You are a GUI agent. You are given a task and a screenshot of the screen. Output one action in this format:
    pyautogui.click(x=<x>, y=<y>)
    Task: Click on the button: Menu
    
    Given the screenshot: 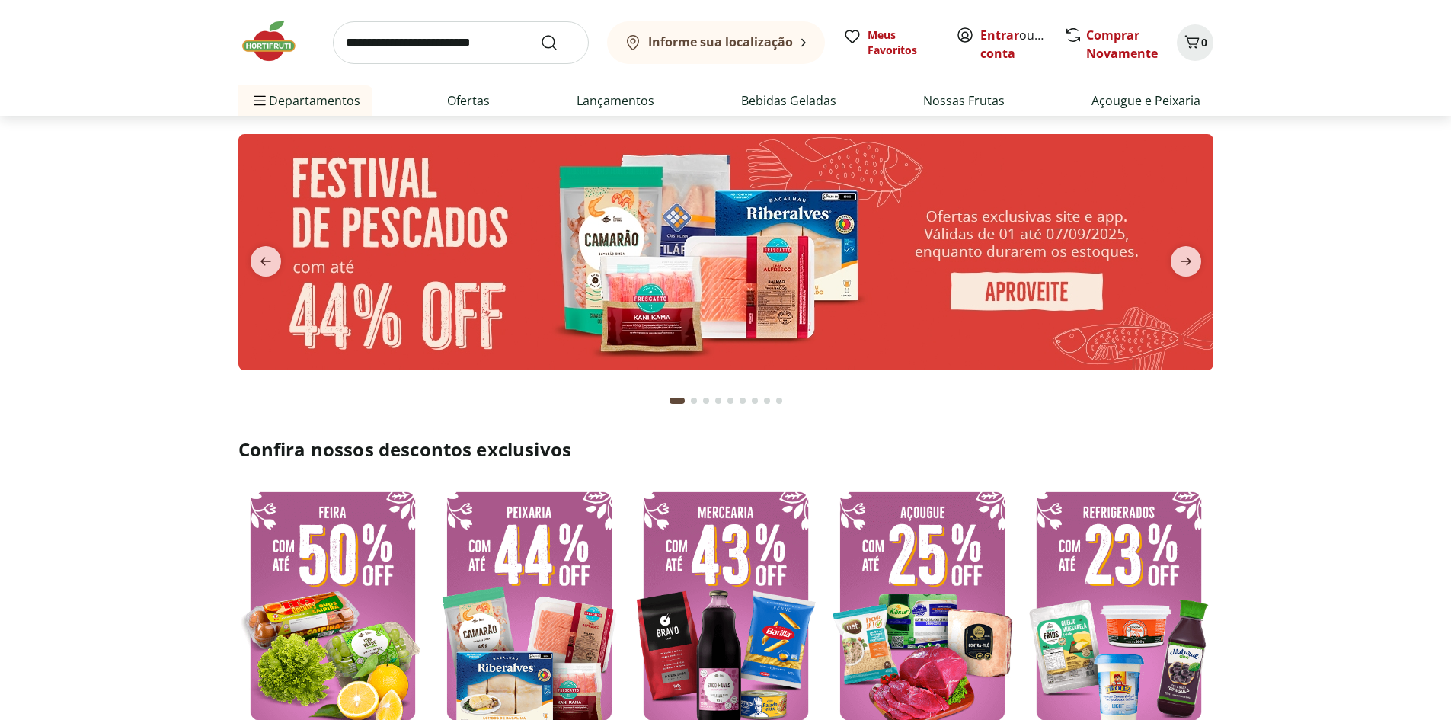 What is the action you would take?
    pyautogui.click(x=260, y=101)
    